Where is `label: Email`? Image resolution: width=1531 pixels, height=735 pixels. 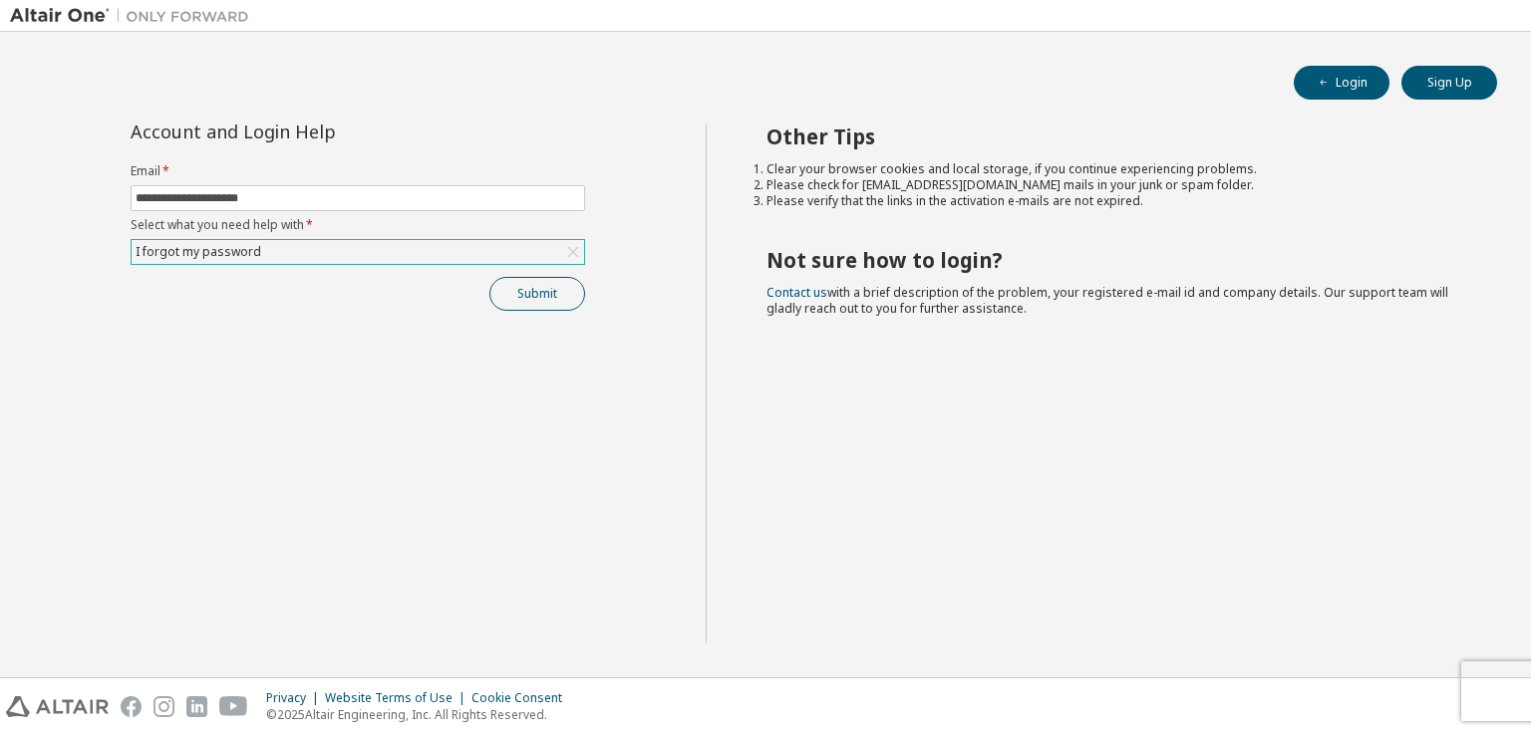
label: Email is located at coordinates (358, 171).